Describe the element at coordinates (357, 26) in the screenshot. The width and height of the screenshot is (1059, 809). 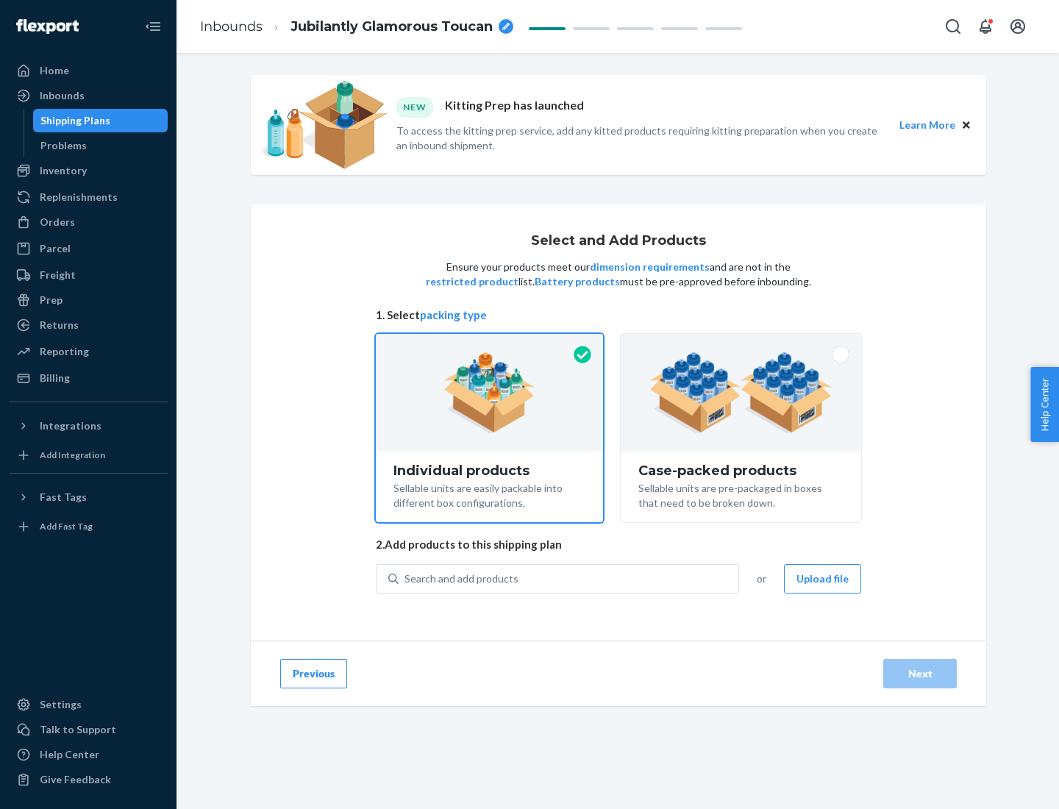
I see `ol: breadcrumbs` at that location.